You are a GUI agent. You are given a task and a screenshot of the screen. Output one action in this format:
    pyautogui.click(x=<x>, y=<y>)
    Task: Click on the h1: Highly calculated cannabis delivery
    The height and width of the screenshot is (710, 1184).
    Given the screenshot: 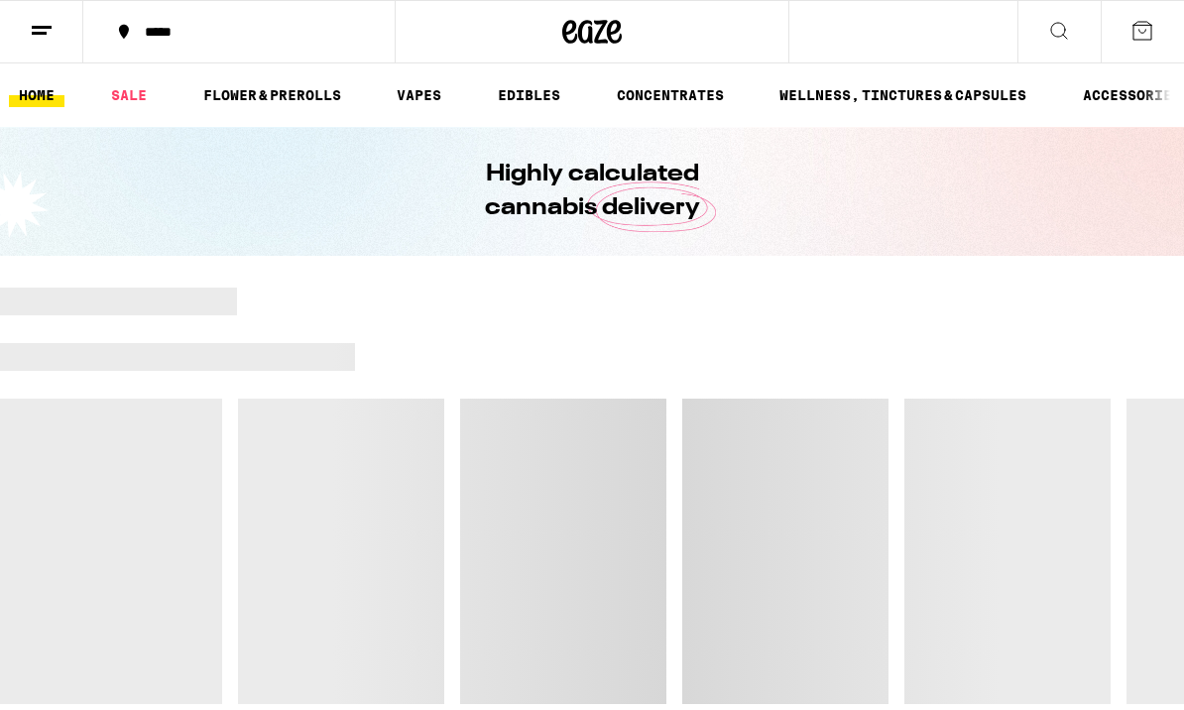 What is the action you would take?
    pyautogui.click(x=592, y=191)
    